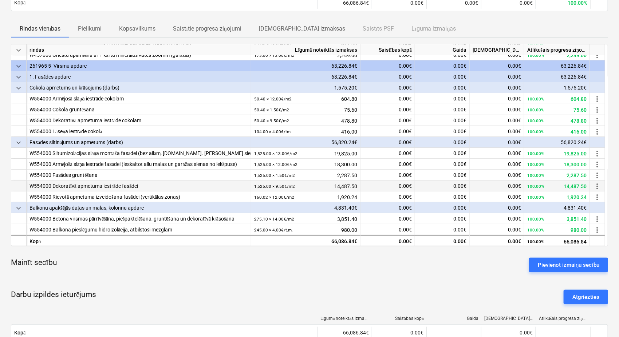 Image resolution: width=619 pixels, height=337 pixels. What do you see at coordinates (557, 142) in the screenshot?
I see `div: 56,820.24€` at bounding box center [557, 142].